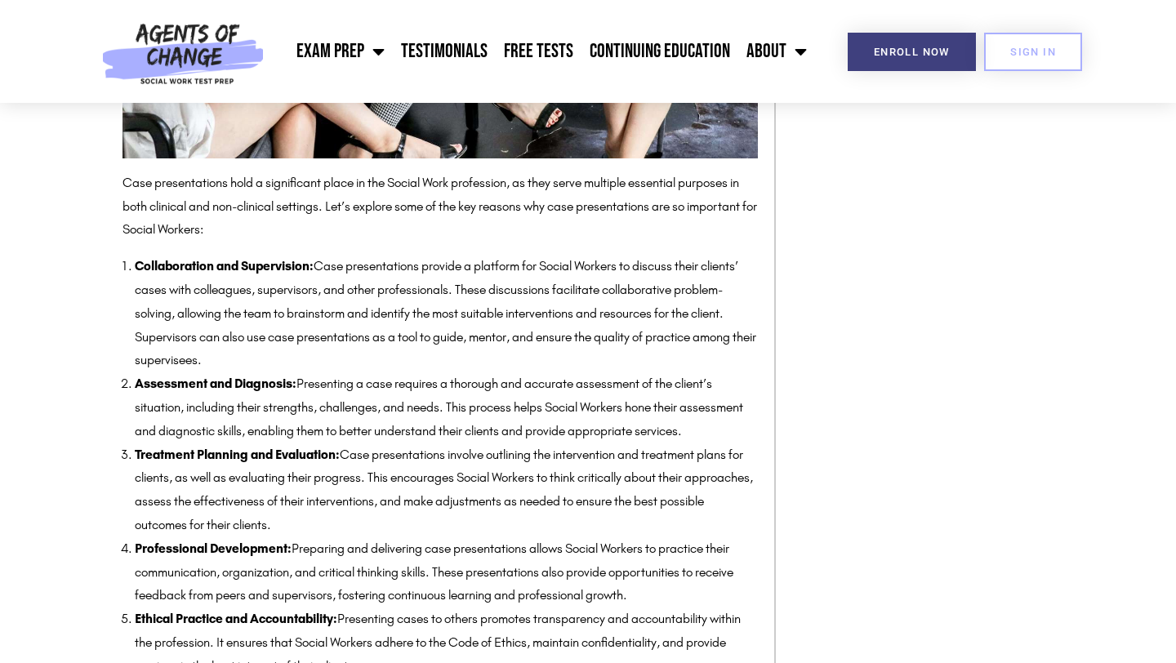 The height and width of the screenshot is (663, 1176). Describe the element at coordinates (446, 490) in the screenshot. I see `li: Case presentations involve outlining the intervention and treatment plans for clients, as well as...` at that location.